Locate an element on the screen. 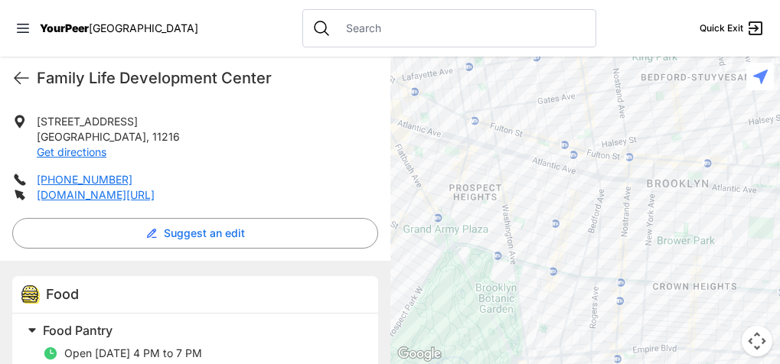 Image resolution: width=780 pixels, height=364 pixels. span: Quick Exit is located at coordinates (721, 28).